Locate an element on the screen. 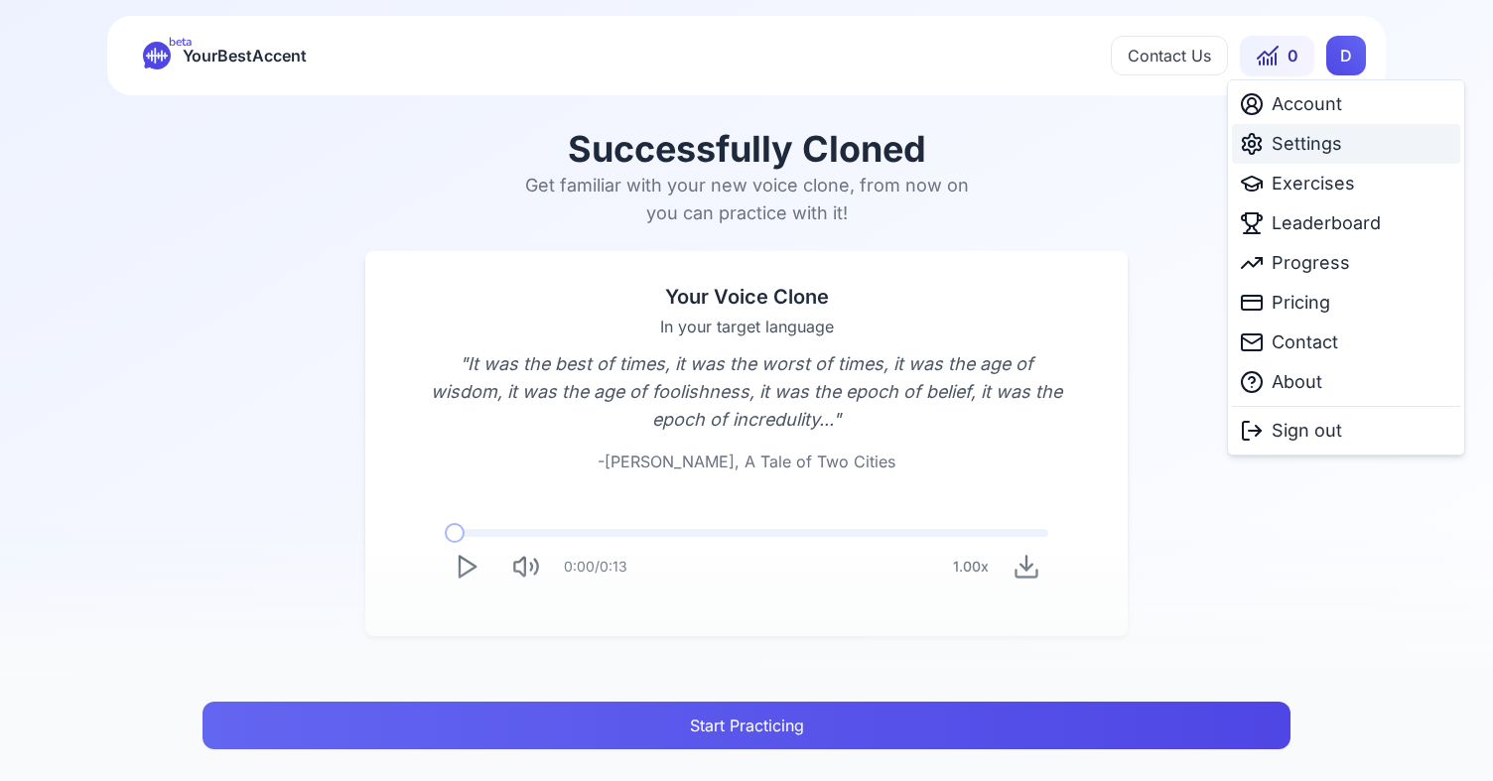 This screenshot has height=781, width=1493. span: Progress is located at coordinates (1310, 263).